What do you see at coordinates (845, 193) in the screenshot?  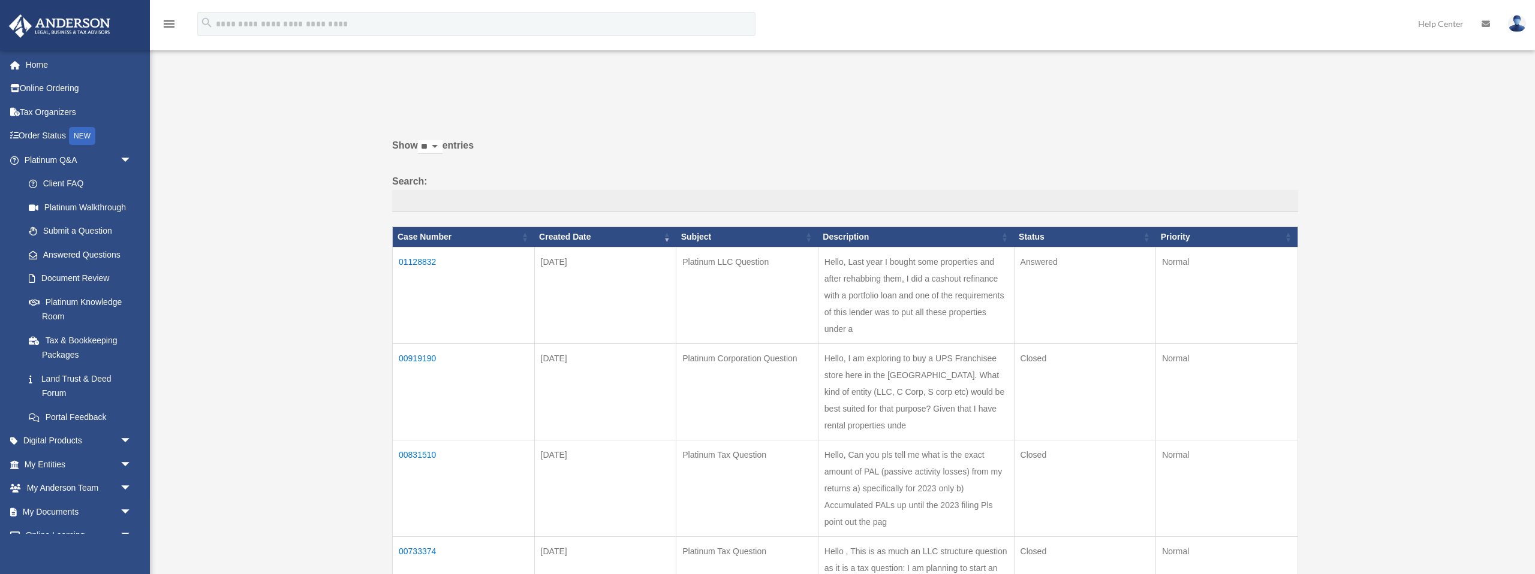 I see `label: Search:` at bounding box center [845, 193].